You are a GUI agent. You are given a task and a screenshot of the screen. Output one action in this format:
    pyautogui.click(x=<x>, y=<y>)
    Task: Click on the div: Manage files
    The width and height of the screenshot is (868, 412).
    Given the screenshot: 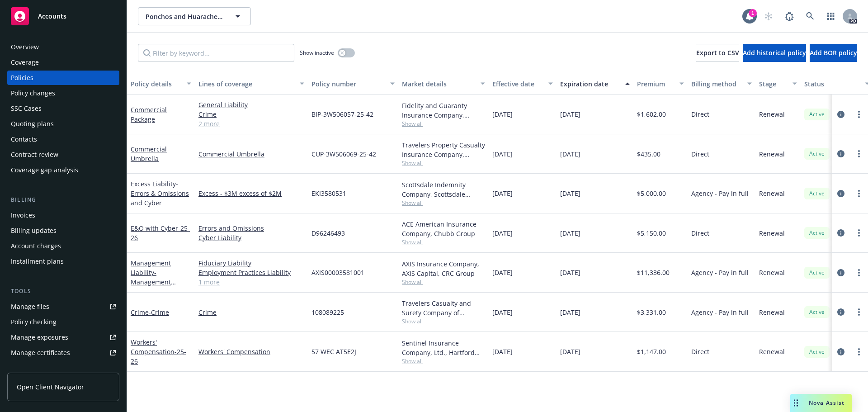 What is the action you would take?
    pyautogui.click(x=30, y=306)
    